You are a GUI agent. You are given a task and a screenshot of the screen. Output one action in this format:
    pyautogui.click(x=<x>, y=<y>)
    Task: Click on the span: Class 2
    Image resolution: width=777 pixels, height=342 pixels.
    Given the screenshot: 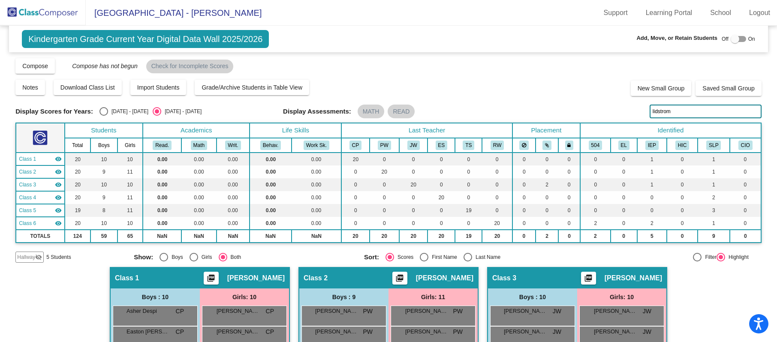 What is the action you would take?
    pyautogui.click(x=27, y=172)
    